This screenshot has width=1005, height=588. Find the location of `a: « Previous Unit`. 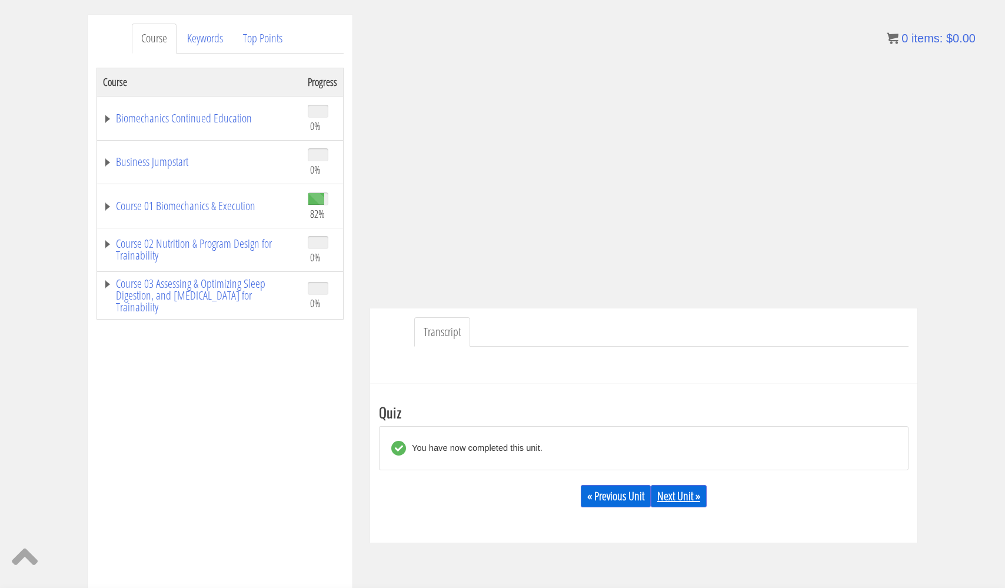

a: « Previous Unit is located at coordinates (615, 496).